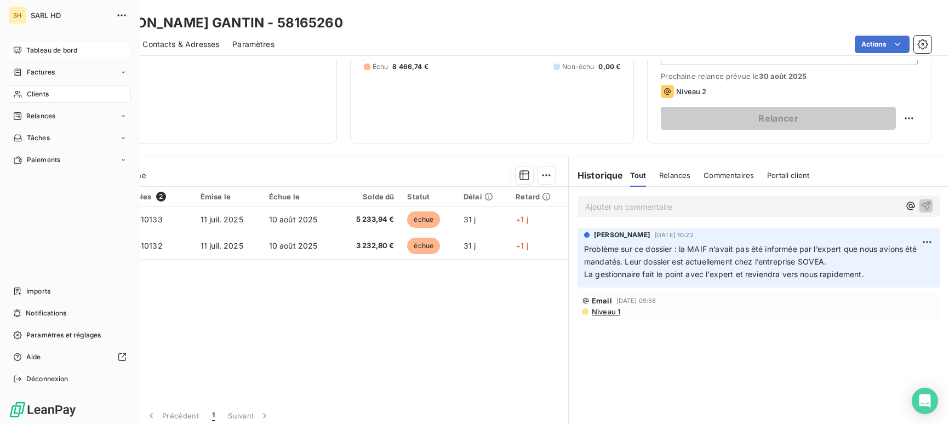  I want to click on span: Factures, so click(41, 72).